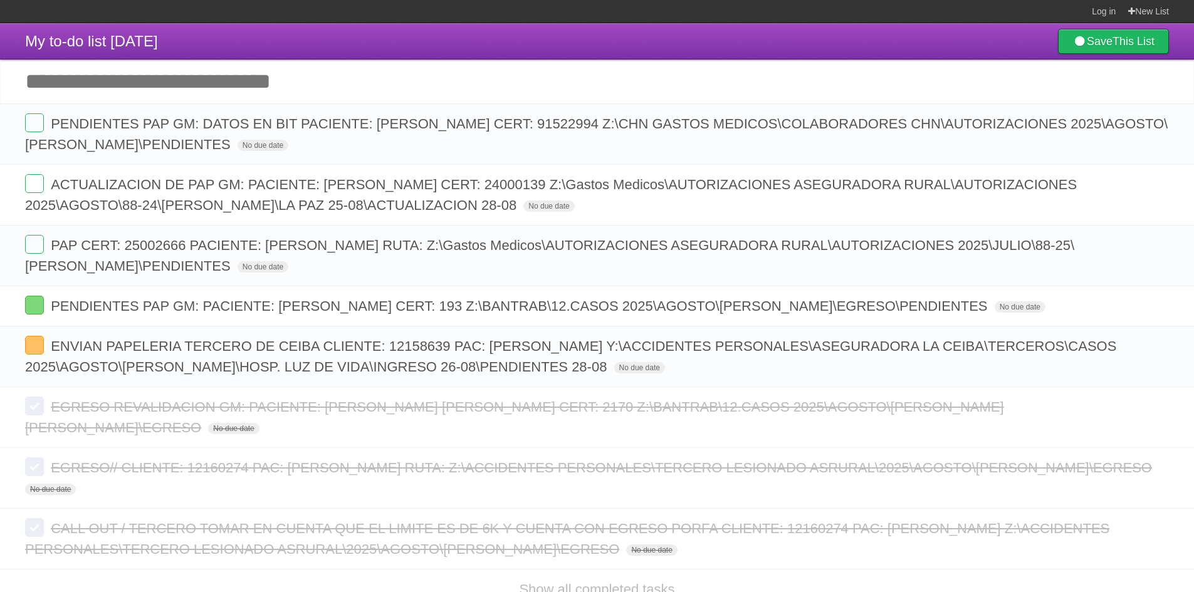 The width and height of the screenshot is (1194, 592). Describe the element at coordinates (567, 539) in the screenshot. I see `span: CALL OUT / TERCERO TOMAR EN CUENTA QUE EL LIMITE ES DE 6K Y CUENTA CON EGRESO PORFA CLIENTE: 1216...` at that location.